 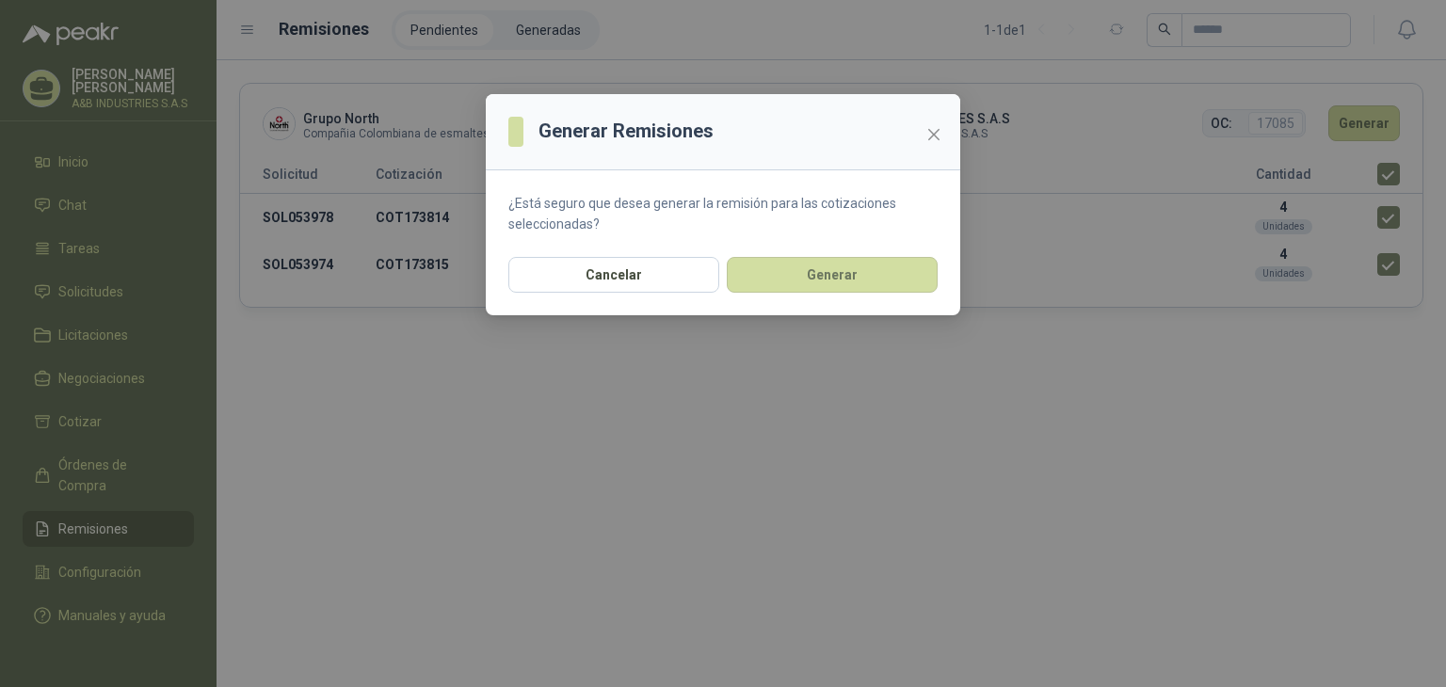 What do you see at coordinates (614, 275) in the screenshot?
I see `button: Cancelar` at bounding box center [614, 275].